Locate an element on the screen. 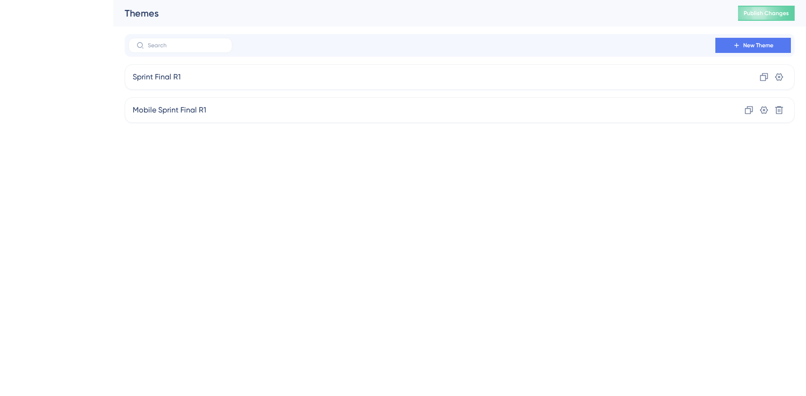 This screenshot has height=396, width=806. button: New Theme is located at coordinates (753, 45).